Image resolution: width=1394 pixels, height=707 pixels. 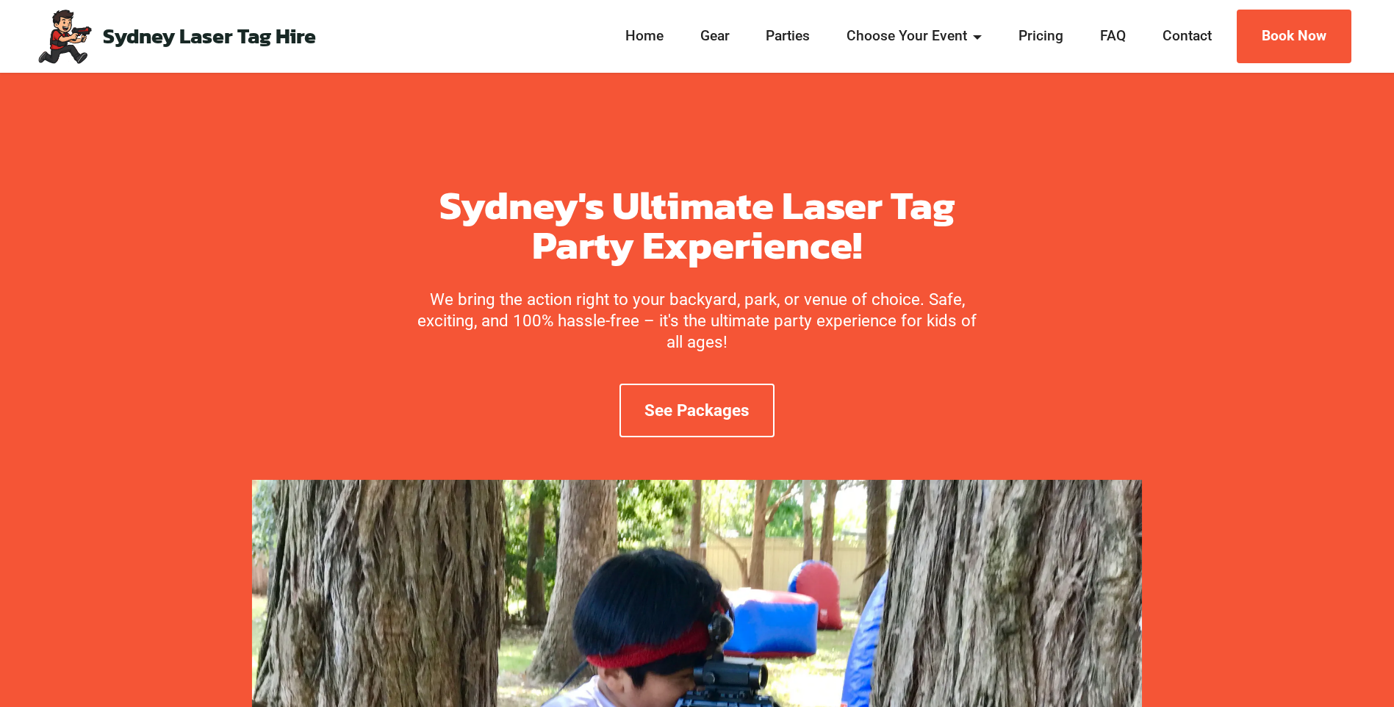 What do you see at coordinates (644, 36) in the screenshot?
I see `a: Home` at bounding box center [644, 36].